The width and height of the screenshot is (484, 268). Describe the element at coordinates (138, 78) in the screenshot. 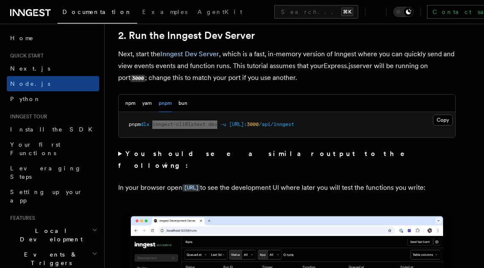

I see `code: 3000` at that location.